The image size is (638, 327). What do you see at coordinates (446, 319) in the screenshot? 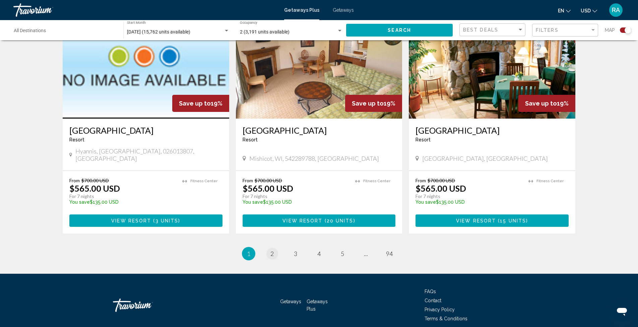
I see `span: Terms & Conditions` at bounding box center [446, 319].